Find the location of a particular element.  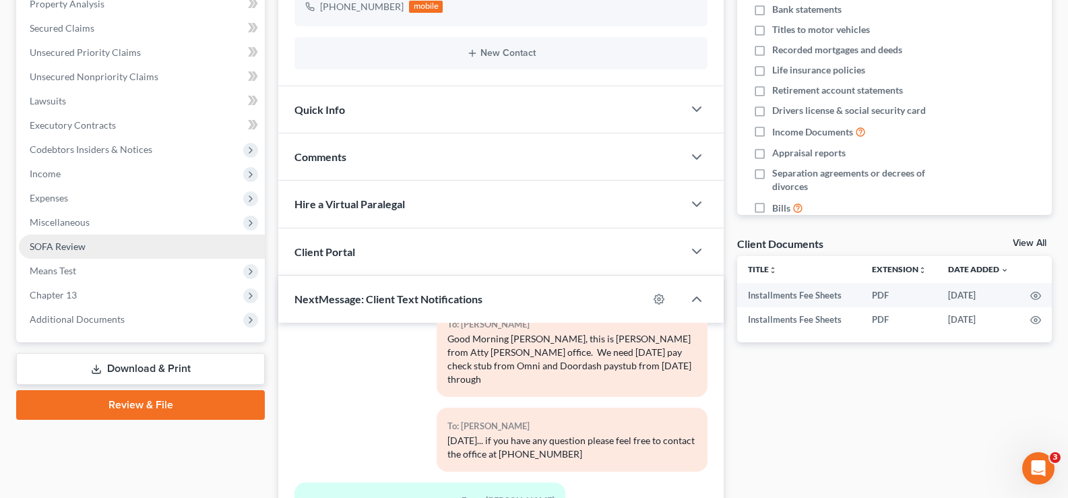

span: Means Test is located at coordinates (53, 270).